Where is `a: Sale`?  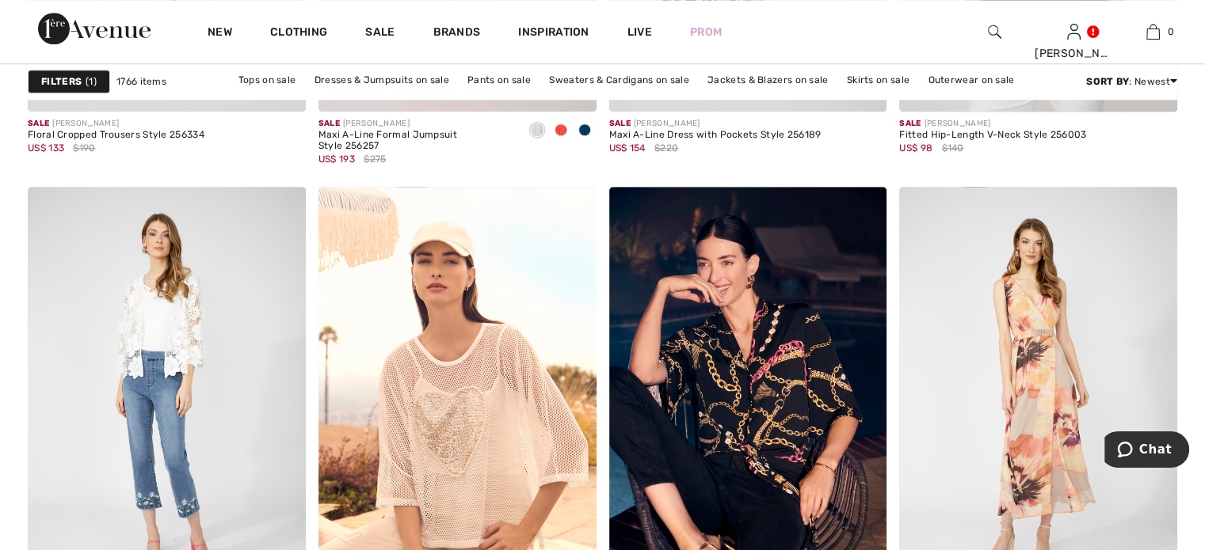 a: Sale is located at coordinates (379, 33).